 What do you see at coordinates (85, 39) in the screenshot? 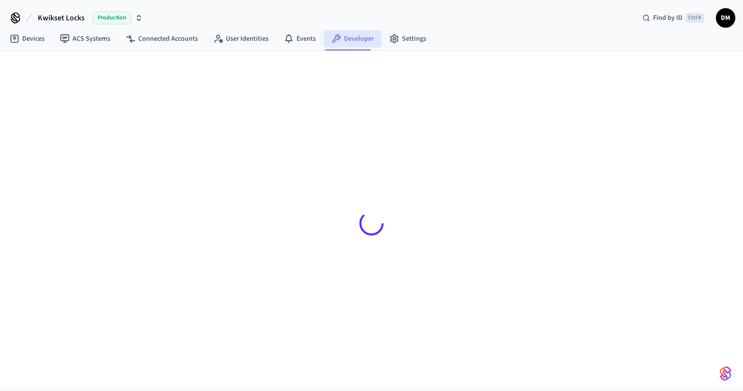
I see `a: ACS Systems` at bounding box center [85, 39].